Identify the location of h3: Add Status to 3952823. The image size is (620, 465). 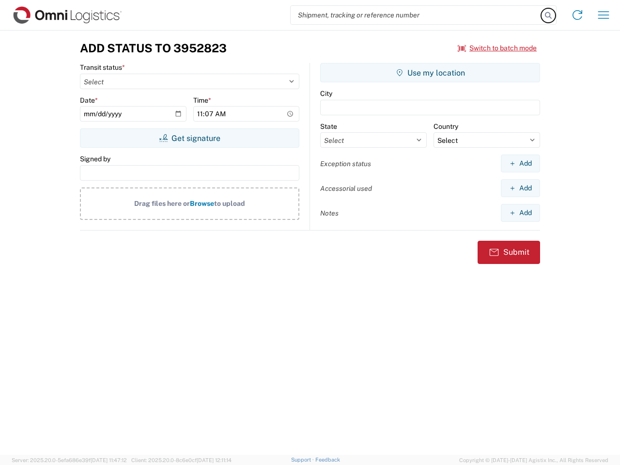
(153, 48).